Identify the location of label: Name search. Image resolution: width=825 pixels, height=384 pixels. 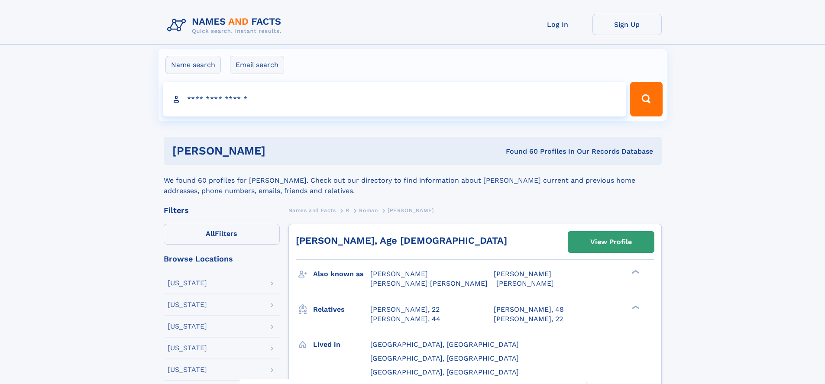
(193, 65).